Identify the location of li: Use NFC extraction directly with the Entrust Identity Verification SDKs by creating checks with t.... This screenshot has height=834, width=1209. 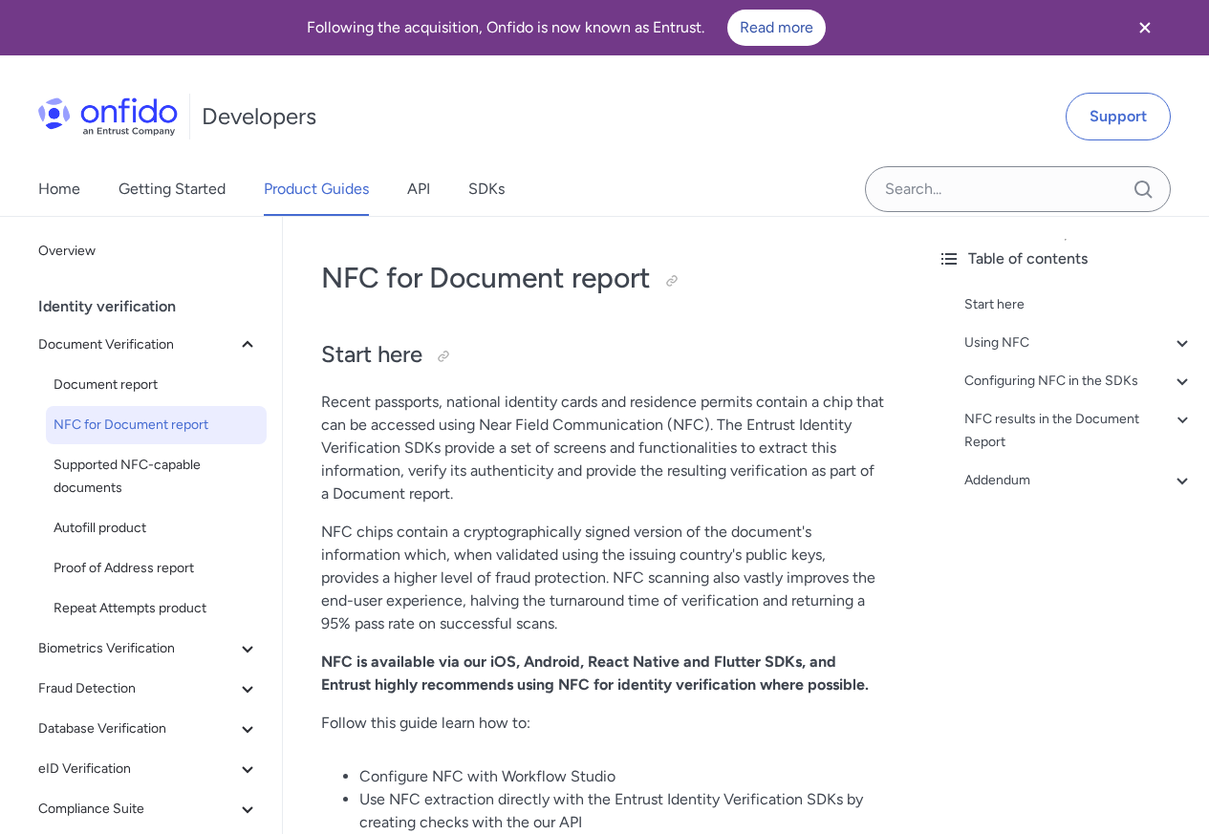
(621, 811).